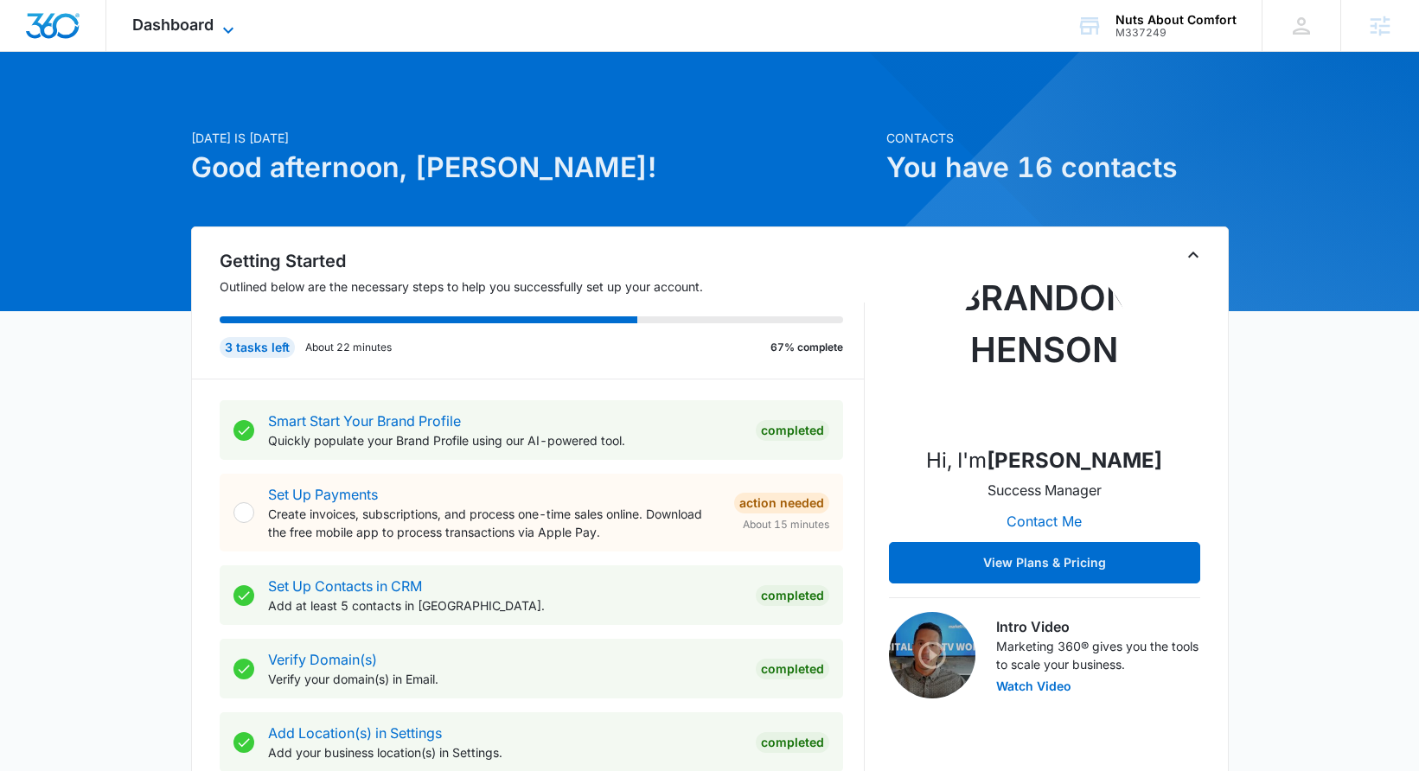 This screenshot has width=1419, height=771. What do you see at coordinates (505, 752) in the screenshot?
I see `p: Add your business location(s) in Settings.` at bounding box center [505, 752].